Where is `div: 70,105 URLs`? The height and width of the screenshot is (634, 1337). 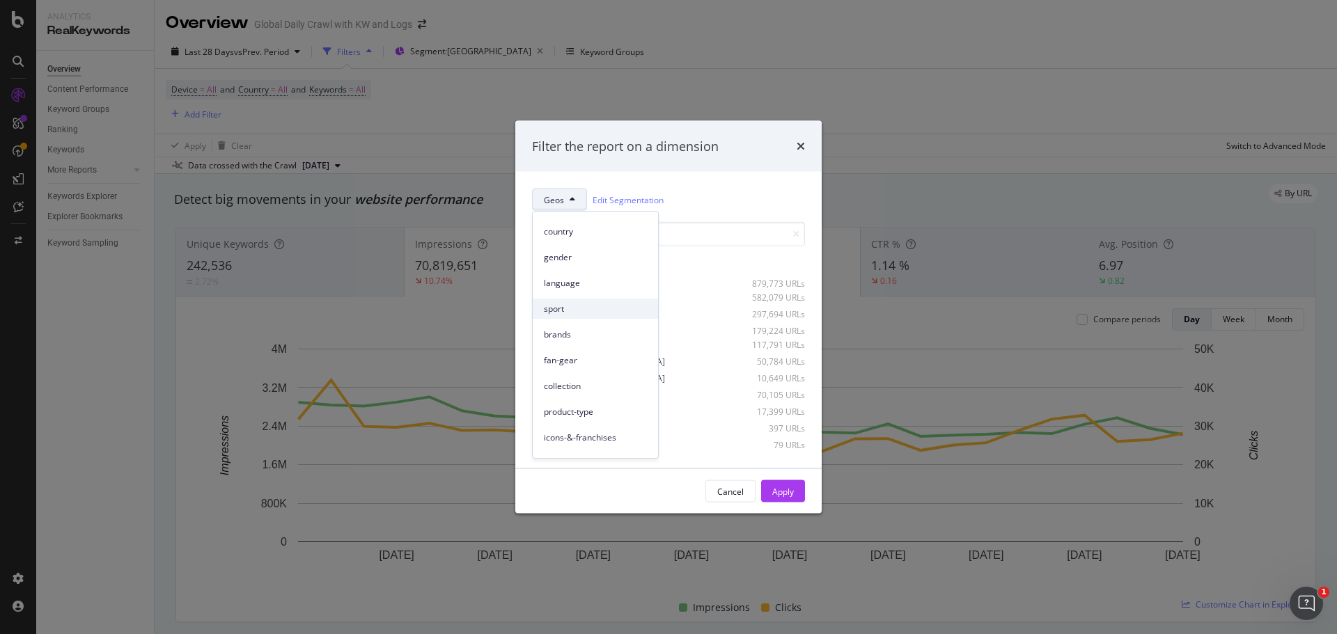 div: 70,105 URLs is located at coordinates (771, 394).